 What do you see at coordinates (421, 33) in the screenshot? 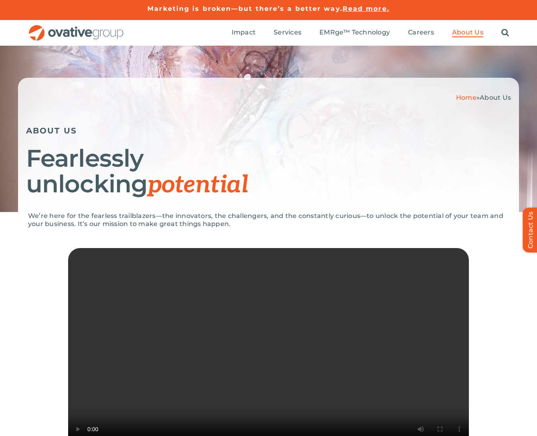
I see `a: Careers` at bounding box center [421, 33].